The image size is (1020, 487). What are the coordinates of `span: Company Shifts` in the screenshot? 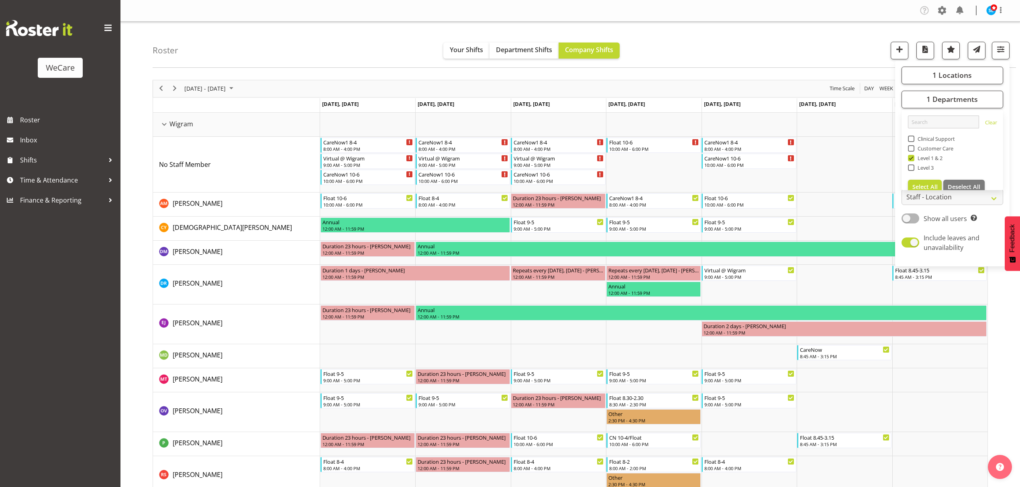 It's located at (589, 50).